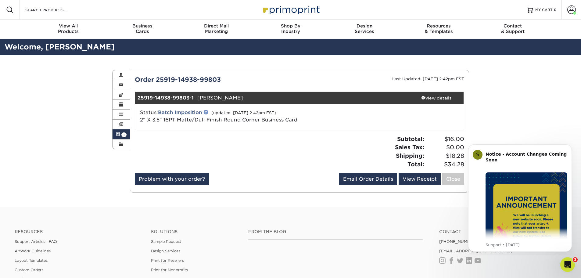 The image size is (581, 278). What do you see at coordinates (180, 112) in the screenshot?
I see `a: Batch Imposition` at bounding box center [180, 112].